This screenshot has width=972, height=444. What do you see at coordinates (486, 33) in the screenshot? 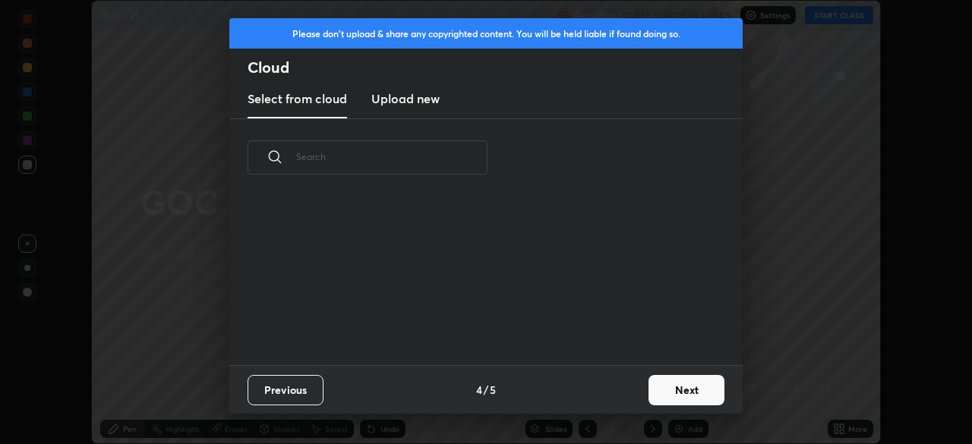
I see `div: Please don't upload & share any copyrighted content. You will be held liable if found doing so.` at bounding box center [486, 33].